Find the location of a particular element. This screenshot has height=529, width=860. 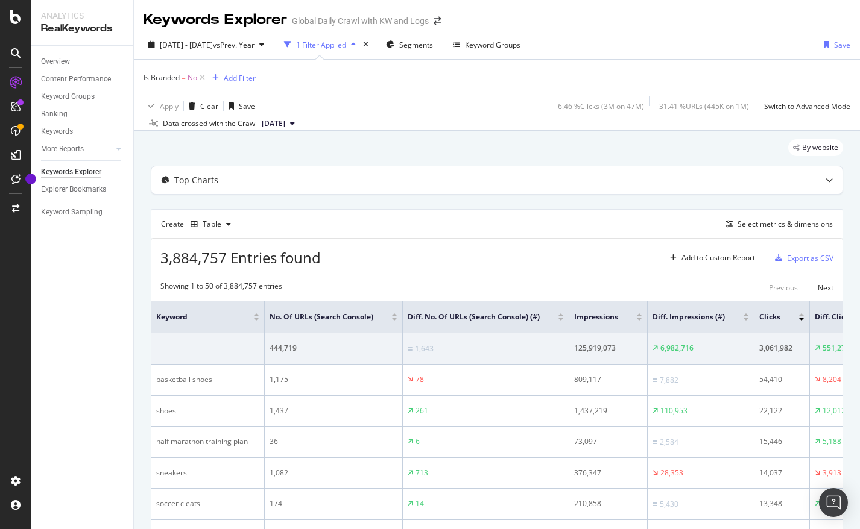

div: 78 is located at coordinates (420, 380).